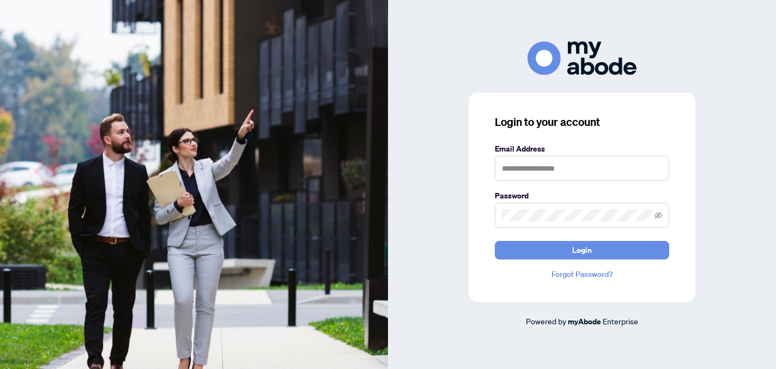 The height and width of the screenshot is (369, 776). I want to click on span: eye-invisible, so click(658, 215).